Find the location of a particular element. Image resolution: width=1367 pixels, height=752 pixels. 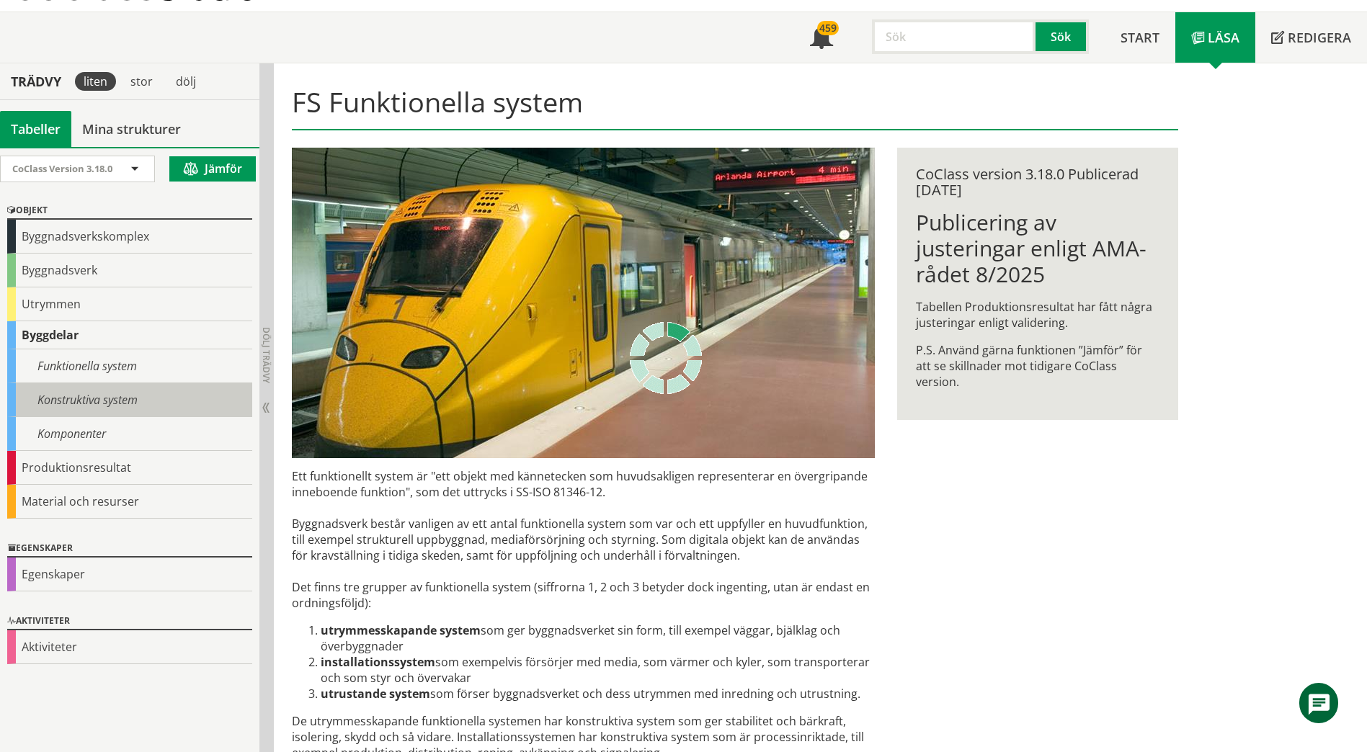

h1: FS Funktionella system is located at coordinates (734, 108).